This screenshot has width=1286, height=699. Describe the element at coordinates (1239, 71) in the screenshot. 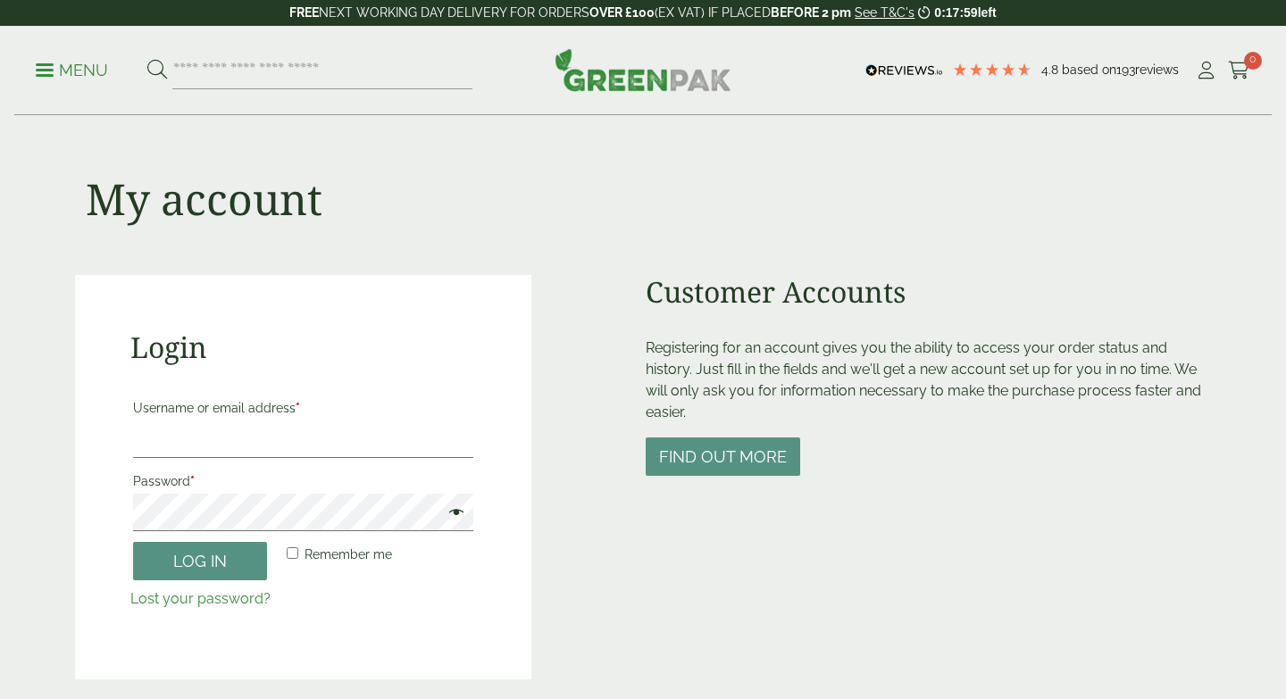

I see `i: Cart` at that location.